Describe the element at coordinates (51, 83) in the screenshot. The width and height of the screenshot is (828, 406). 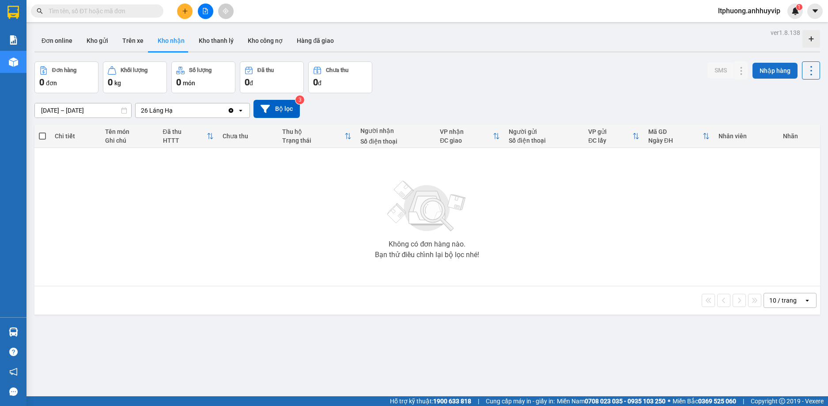
I see `span: đơn` at that location.